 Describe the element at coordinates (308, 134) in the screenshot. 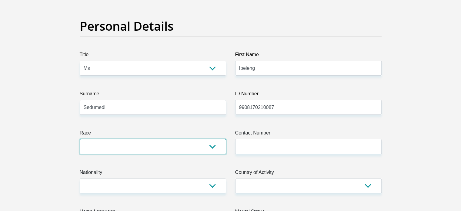

I see `label: Contact Number` at that location.